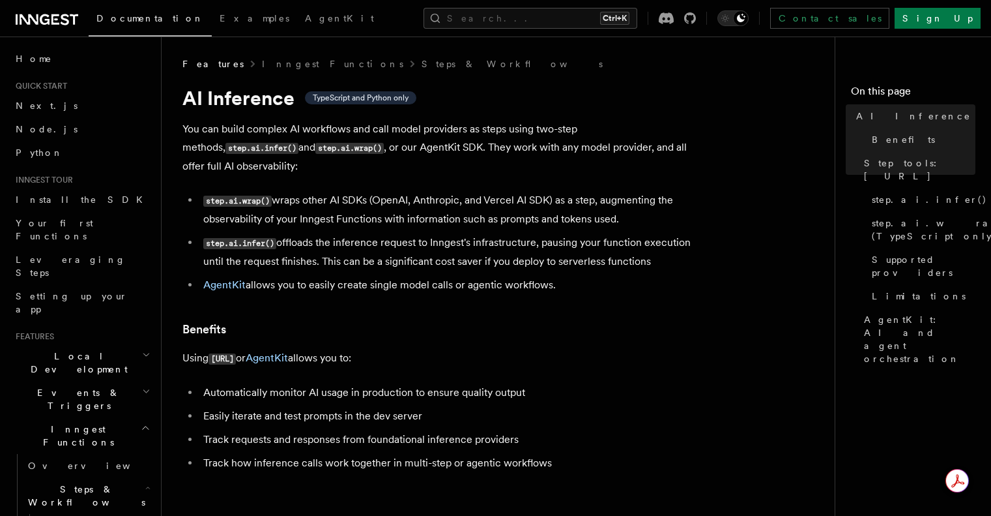 This screenshot has width=991, height=516. I want to click on a: Overview, so click(88, 465).